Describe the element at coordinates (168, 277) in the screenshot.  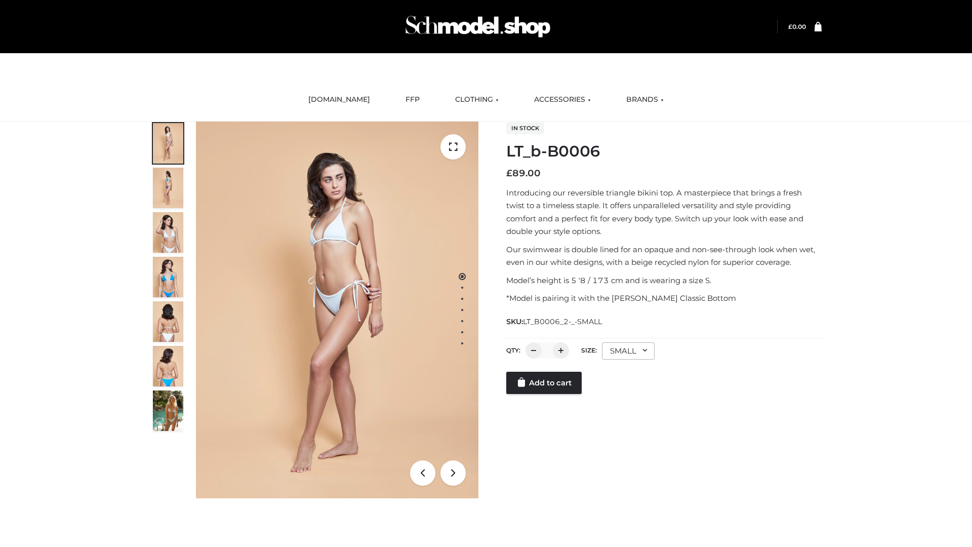
I see `img: ArielClassicBikiniTop_CloudNine_AzureSky_OW114ECO_4-scaled.jpg` at that location.